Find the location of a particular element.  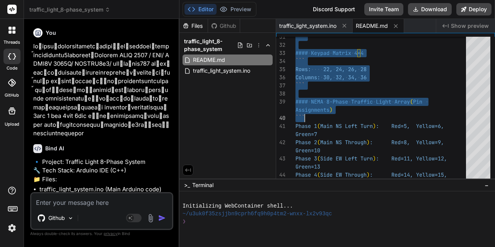

label: GitHub is located at coordinates (12, 95).